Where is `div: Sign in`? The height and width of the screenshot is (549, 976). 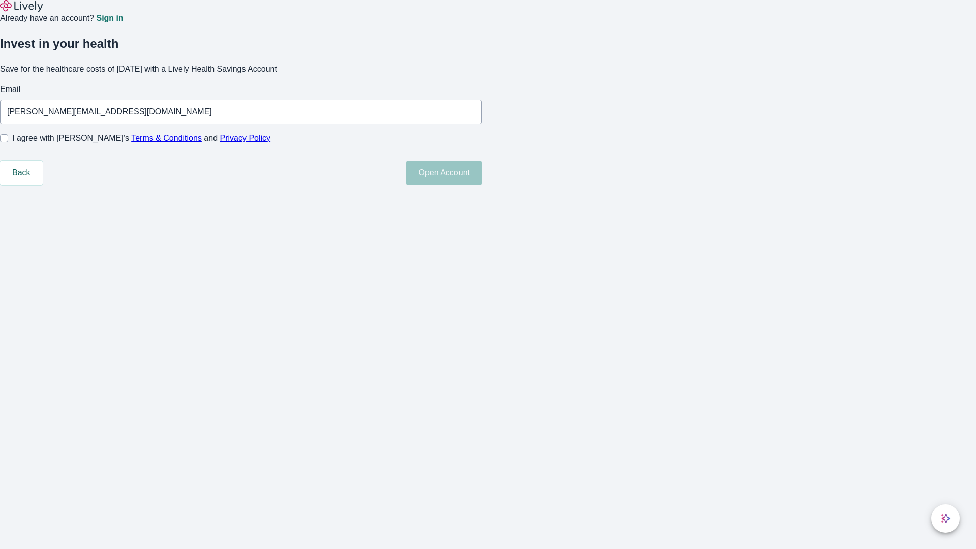 div: Sign in is located at coordinates (109, 18).